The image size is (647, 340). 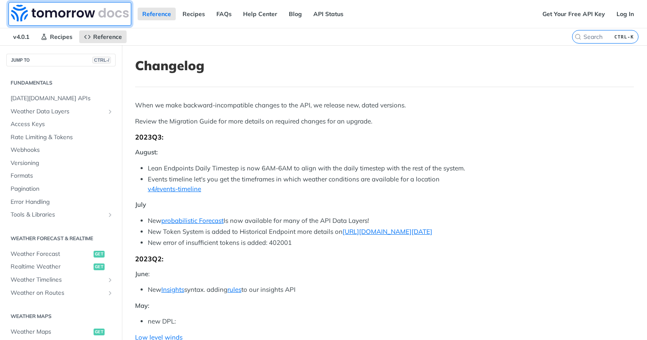 What do you see at coordinates (391, 168) in the screenshot?
I see `li: Lean Endpoints Daily Timestep is now 6AM-6AM to align with the daily timestep with the rest of th...` at bounding box center [391, 168].